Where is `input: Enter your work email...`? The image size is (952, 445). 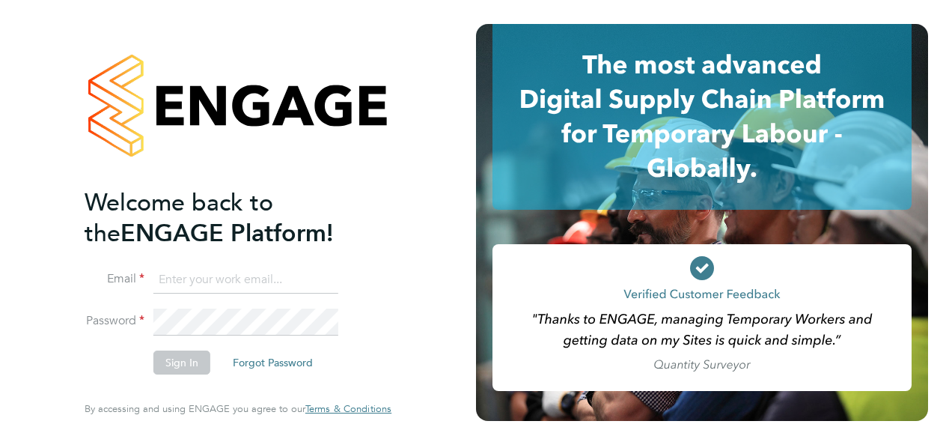 input: Enter your work email... is located at coordinates (246, 280).